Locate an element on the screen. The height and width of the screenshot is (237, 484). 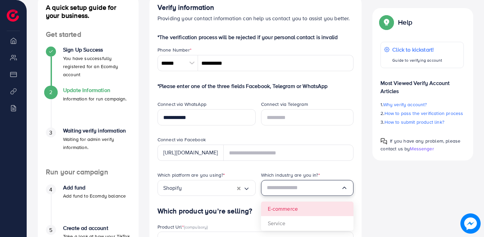
span: 4 is located at coordinates (51, 189).